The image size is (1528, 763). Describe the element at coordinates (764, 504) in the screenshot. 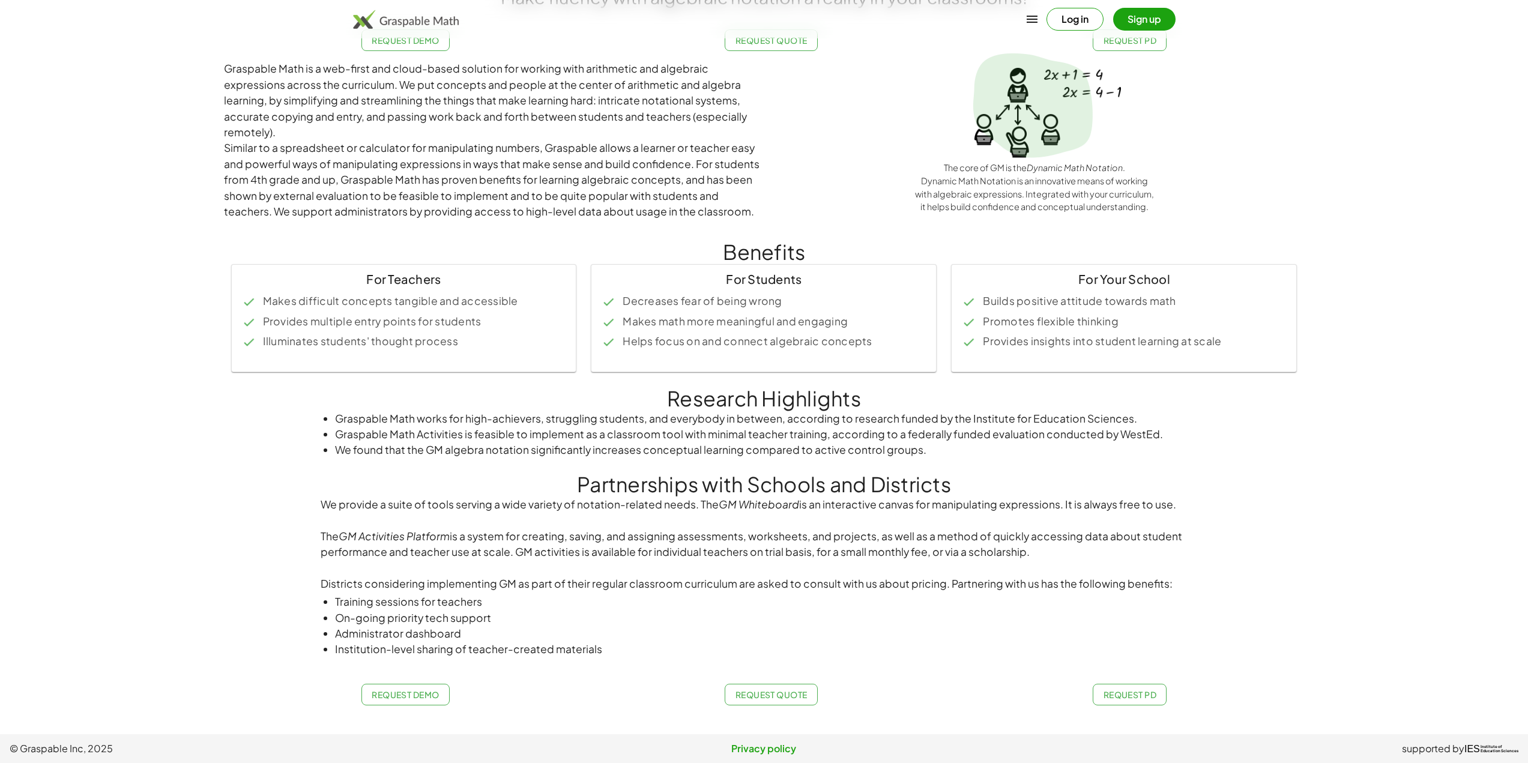

I see `div: We provide a suite of tools serving a wide variety of notation-related needs. The is an interacti...` at that location.